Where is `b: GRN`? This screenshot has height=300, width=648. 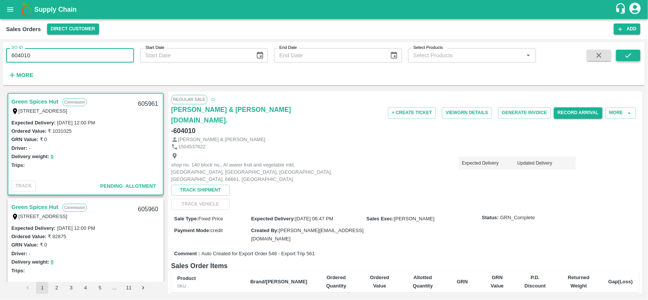 b: GRN is located at coordinates (462, 282).